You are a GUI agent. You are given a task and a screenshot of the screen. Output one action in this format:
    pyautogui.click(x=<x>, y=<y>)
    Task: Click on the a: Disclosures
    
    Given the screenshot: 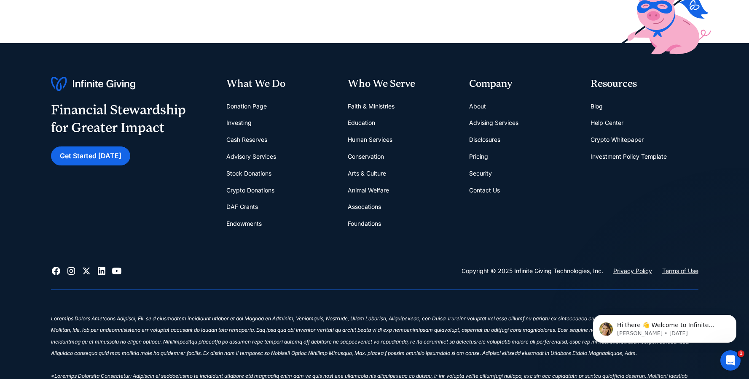 What is the action you would take?
    pyautogui.click(x=485, y=140)
    